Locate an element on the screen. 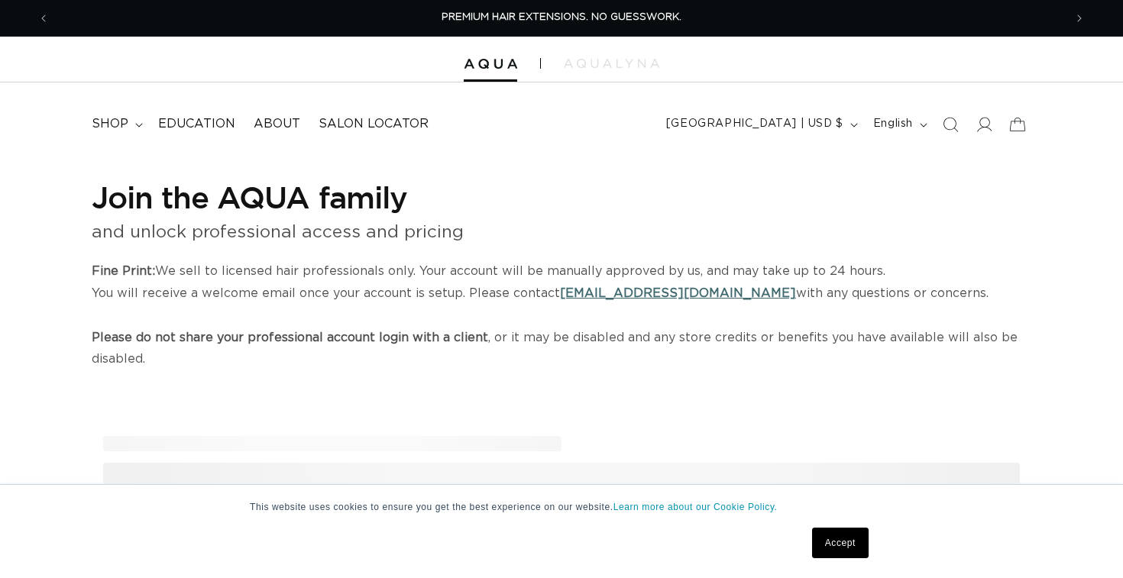 This screenshot has width=1123, height=578. h1: Join the AQUA family is located at coordinates (562, 197).